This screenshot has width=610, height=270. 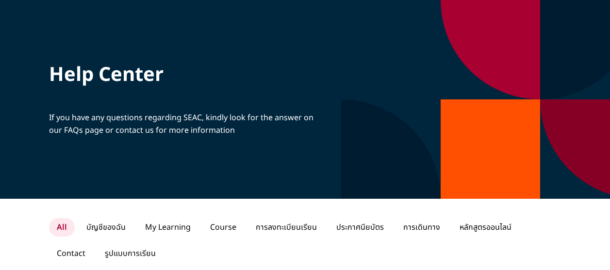 I want to click on p: All, so click(x=62, y=228).